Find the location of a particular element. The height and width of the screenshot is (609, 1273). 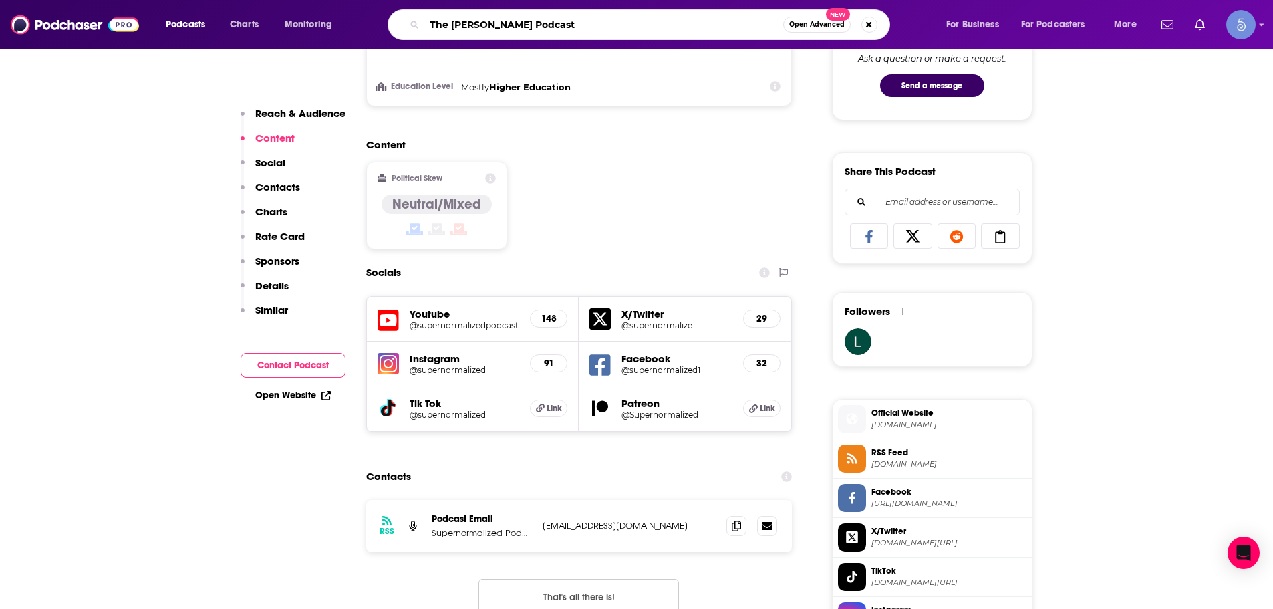

p: Contacts is located at coordinates (277, 186).